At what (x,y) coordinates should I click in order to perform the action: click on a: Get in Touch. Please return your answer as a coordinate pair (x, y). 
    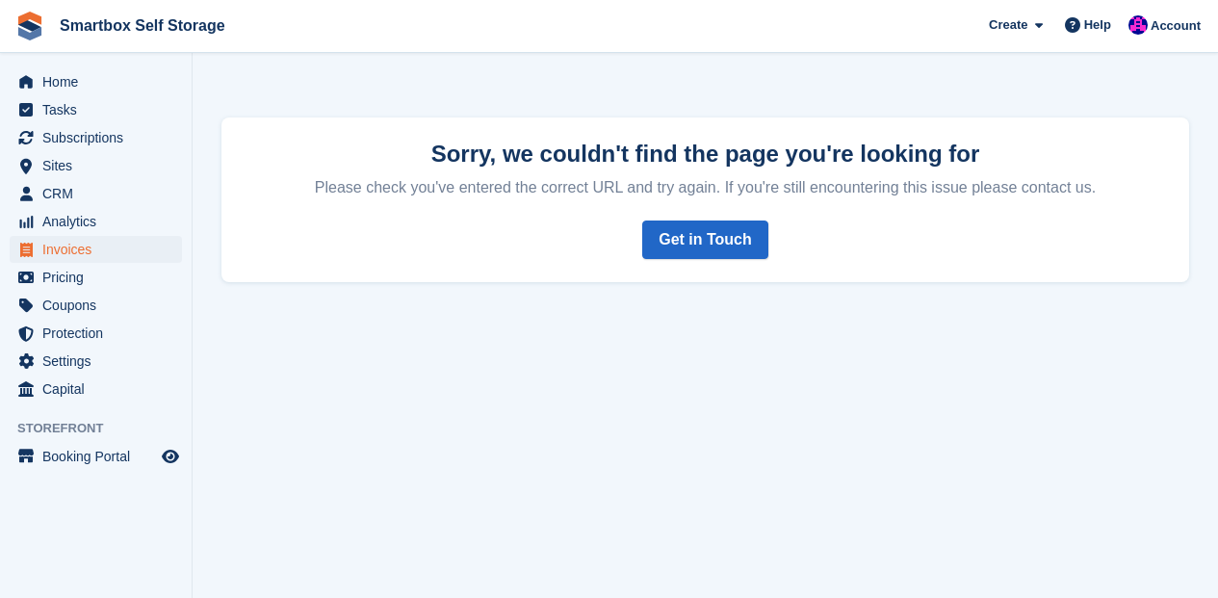
    Looking at the image, I should click on (705, 240).